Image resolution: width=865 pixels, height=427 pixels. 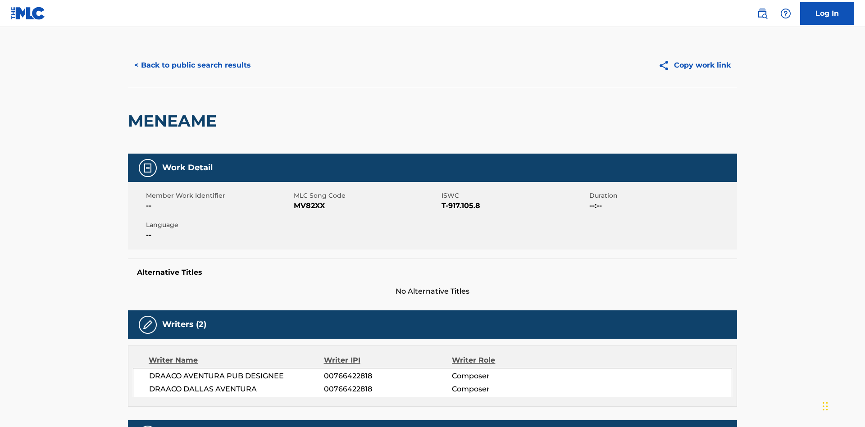 I want to click on h5: Writers (2), so click(x=184, y=324).